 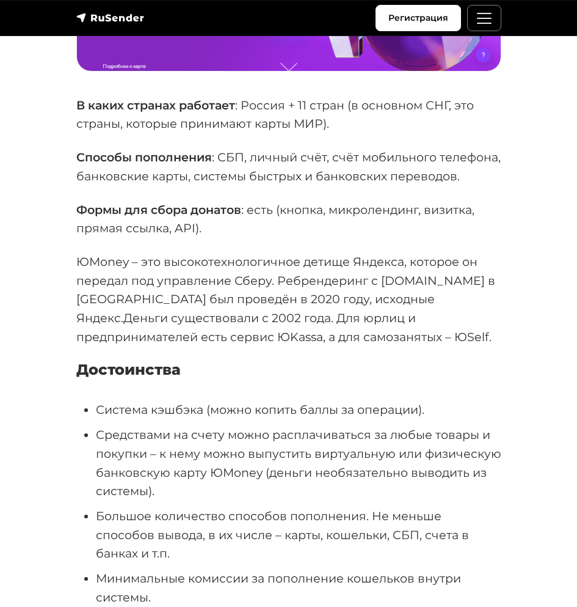 I want to click on li: Система кэшбэка (можно копить баллы за операции)., so click(x=299, y=409).